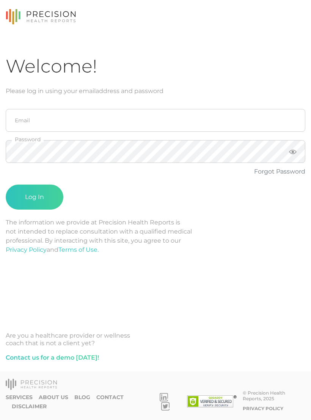 Image resolution: width=311 pixels, height=420 pixels. What do you see at coordinates (156, 66) in the screenshot?
I see `h1: Welcome!` at bounding box center [156, 66].